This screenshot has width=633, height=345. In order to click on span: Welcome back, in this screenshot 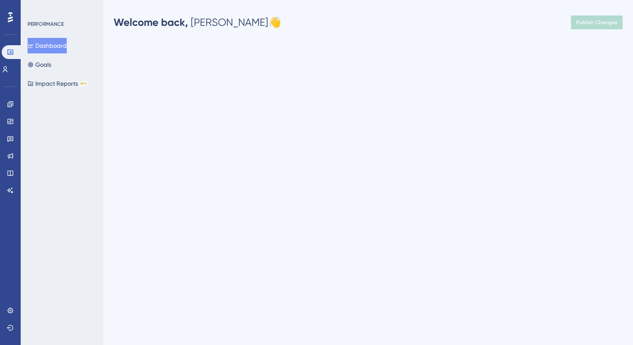, I will do `click(151, 22)`.